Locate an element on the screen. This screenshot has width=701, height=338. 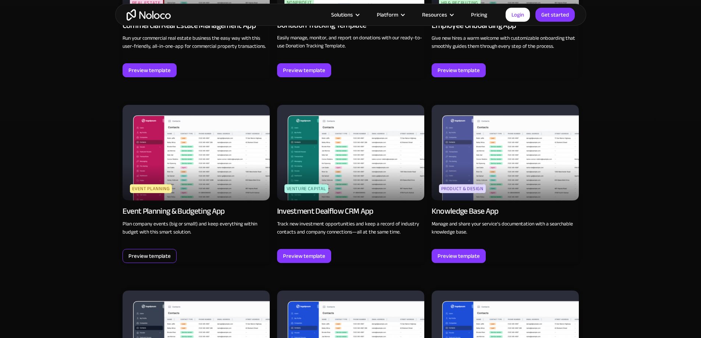
p: Track new investment opportunities and keep a record of industry contacts and company connections... is located at coordinates (351, 228).